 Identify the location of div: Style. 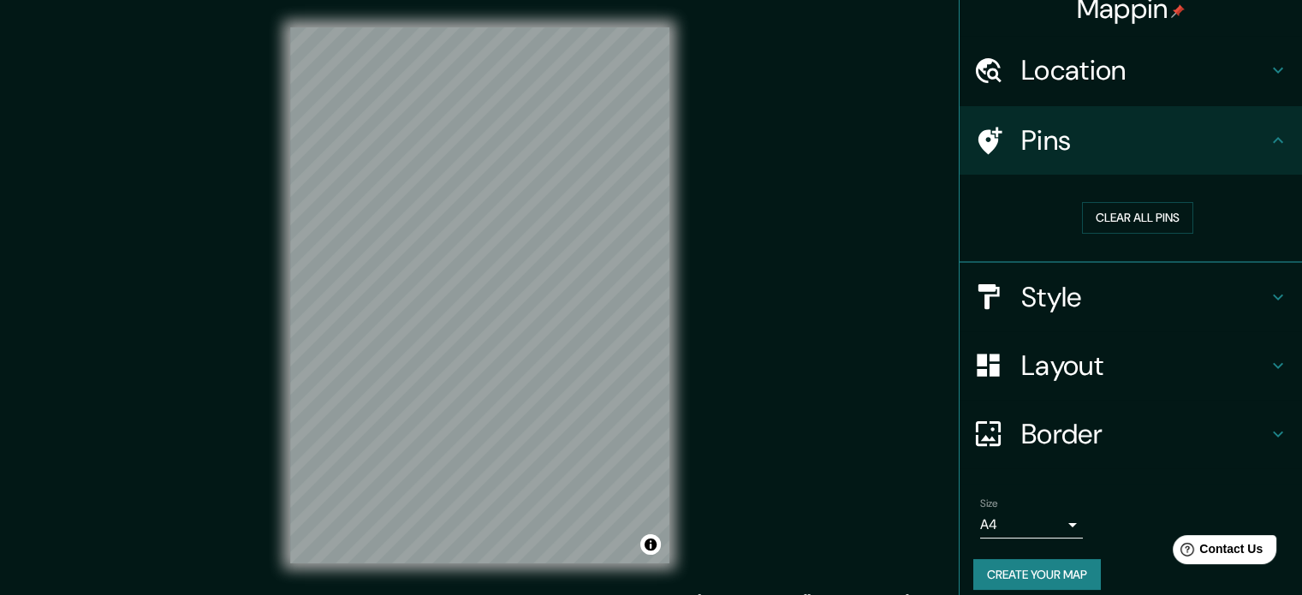
(1131, 297).